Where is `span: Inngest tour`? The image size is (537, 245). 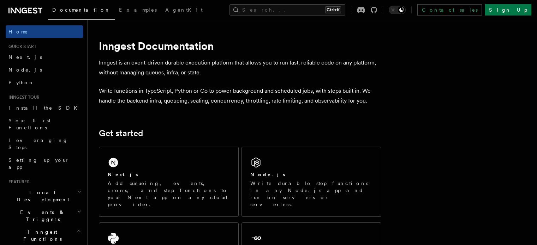
span: Inngest tour is located at coordinates (23, 97).